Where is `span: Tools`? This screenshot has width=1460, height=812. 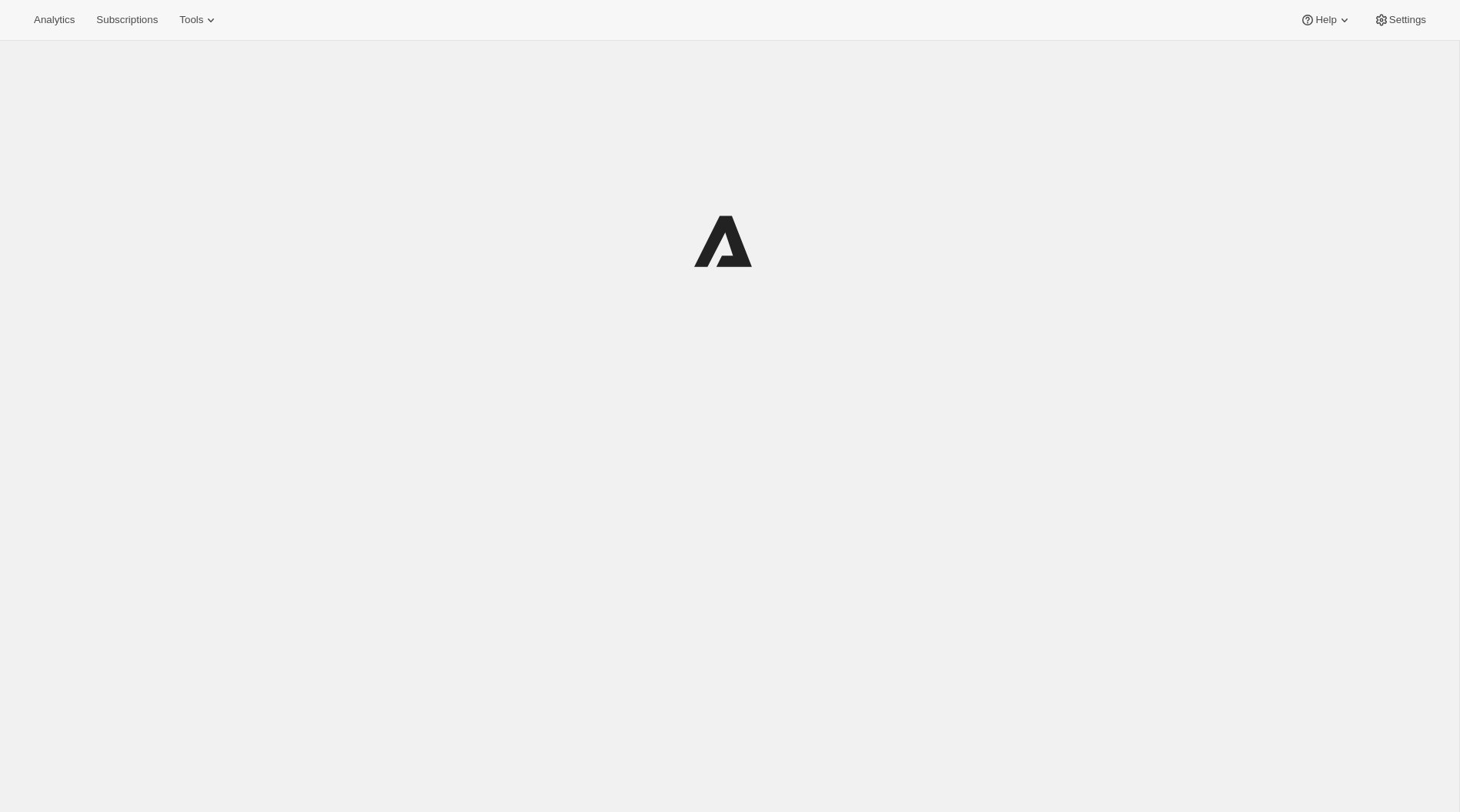
span: Tools is located at coordinates (191, 20).